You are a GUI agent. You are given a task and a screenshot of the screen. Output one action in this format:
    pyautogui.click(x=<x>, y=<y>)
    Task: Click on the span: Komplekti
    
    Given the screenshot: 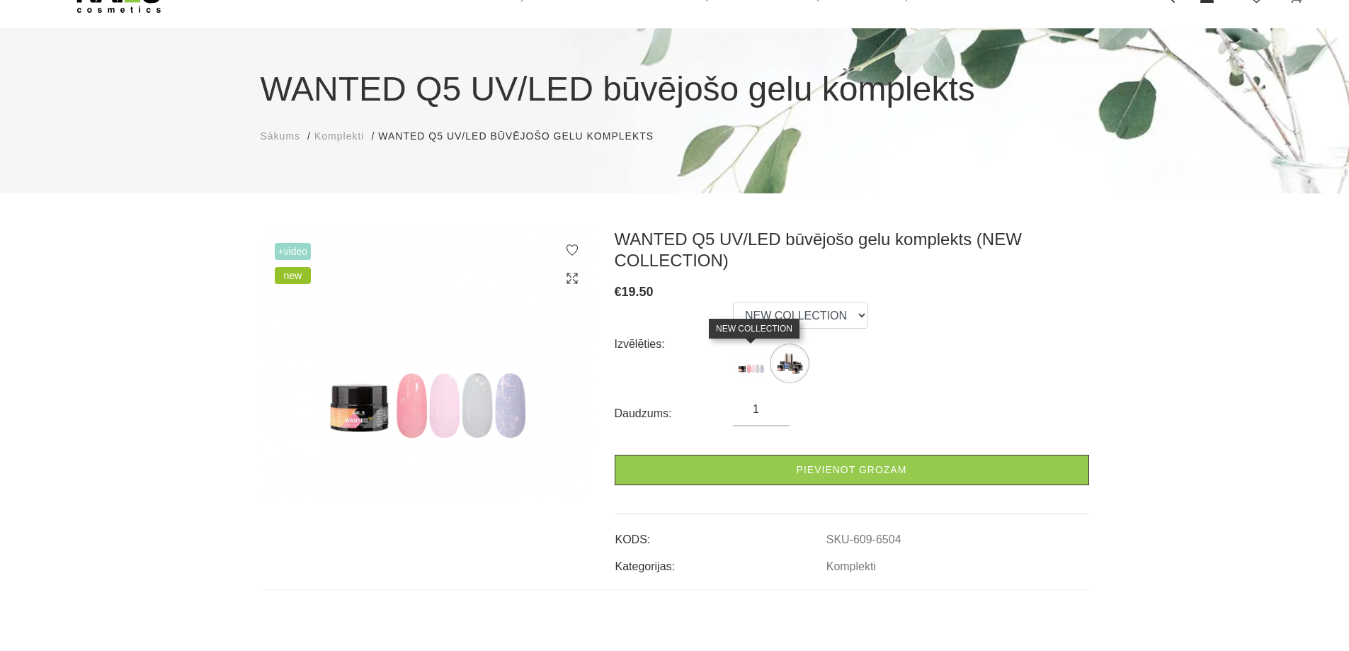 What is the action you would take?
    pyautogui.click(x=339, y=136)
    